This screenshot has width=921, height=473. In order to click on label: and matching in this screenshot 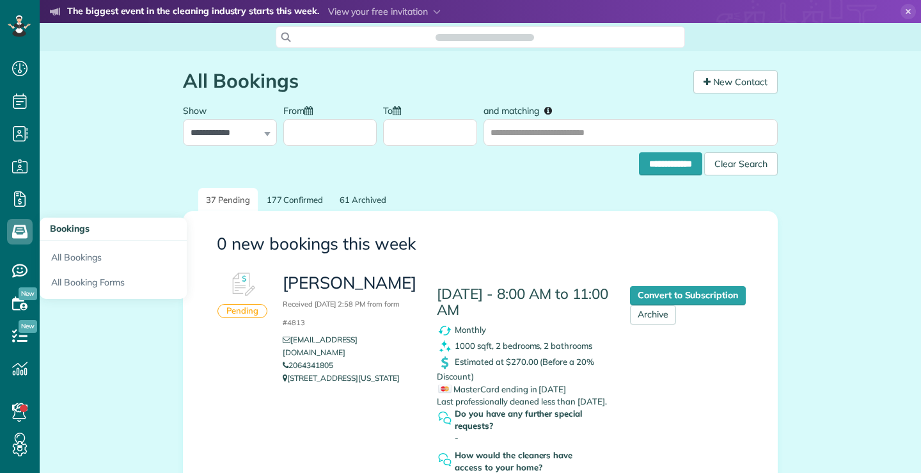, I will do `click(522, 109)`.